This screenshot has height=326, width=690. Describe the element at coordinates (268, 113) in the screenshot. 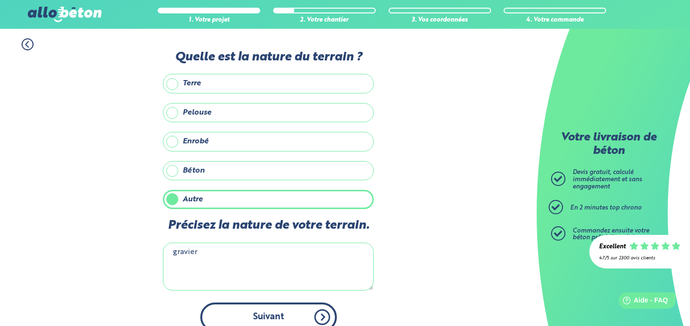

I see `label: Pelouse` at that location.